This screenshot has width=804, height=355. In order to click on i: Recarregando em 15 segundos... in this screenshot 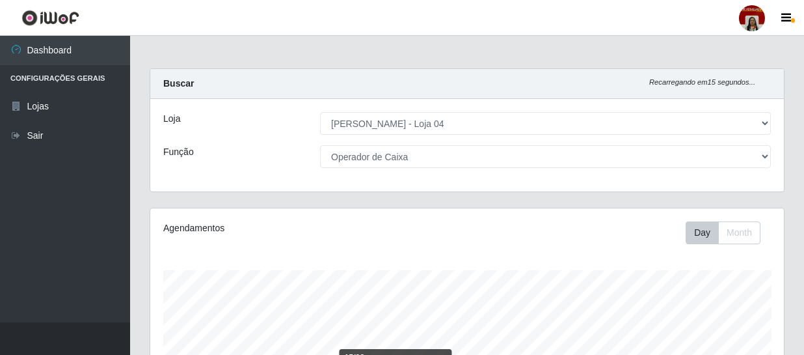, I will do `click(702, 82)`.